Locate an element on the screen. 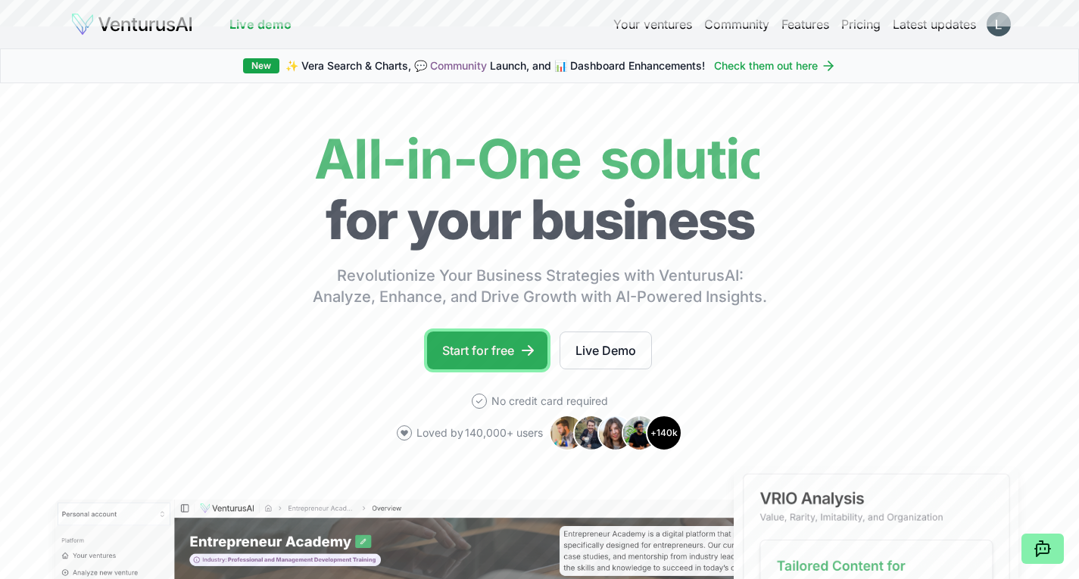  a: Start for free is located at coordinates (487, 350).